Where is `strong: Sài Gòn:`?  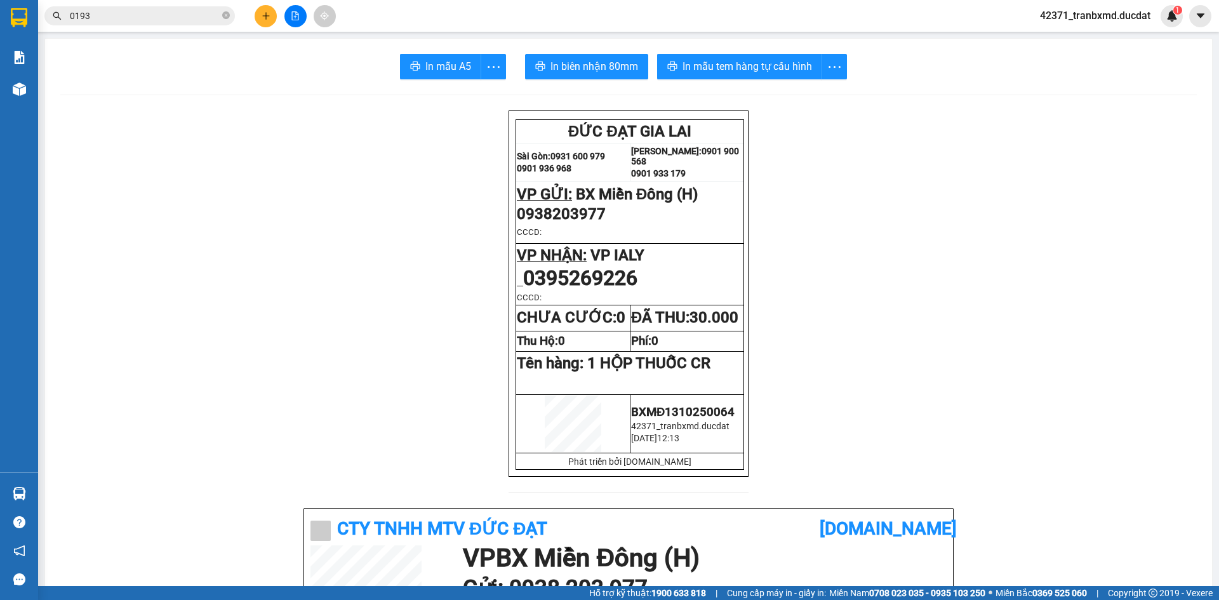 strong: Sài Gòn: is located at coordinates (533, 156).